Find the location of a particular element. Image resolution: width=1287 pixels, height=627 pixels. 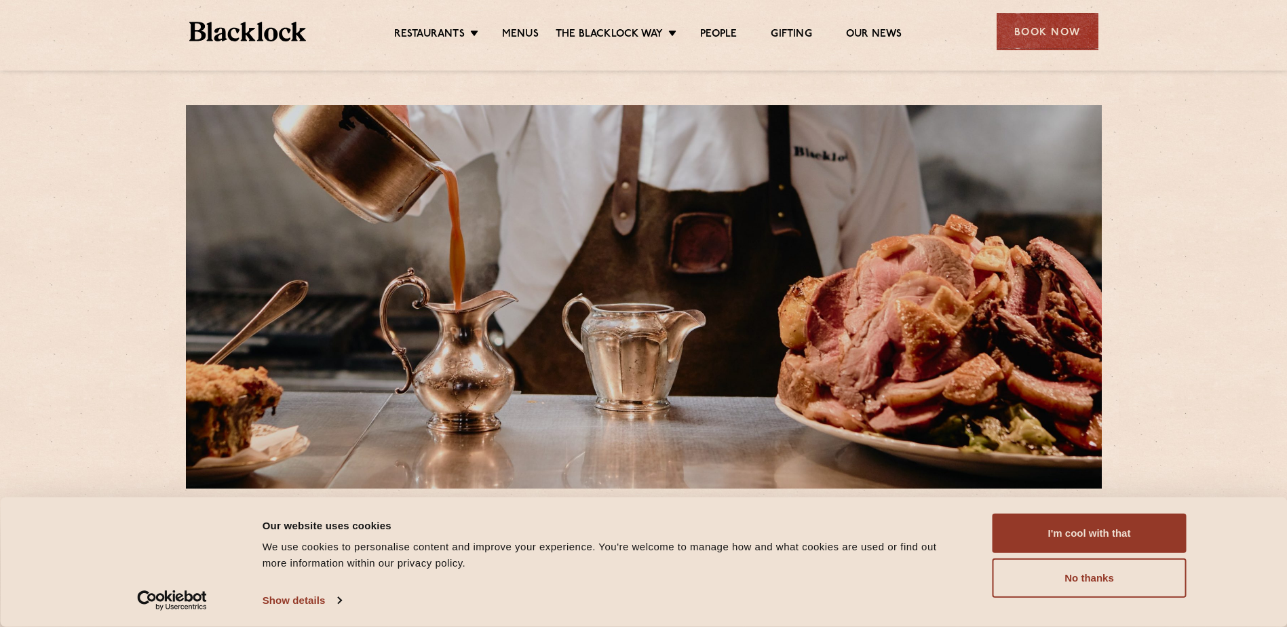

a: Gifting is located at coordinates (791, 35).